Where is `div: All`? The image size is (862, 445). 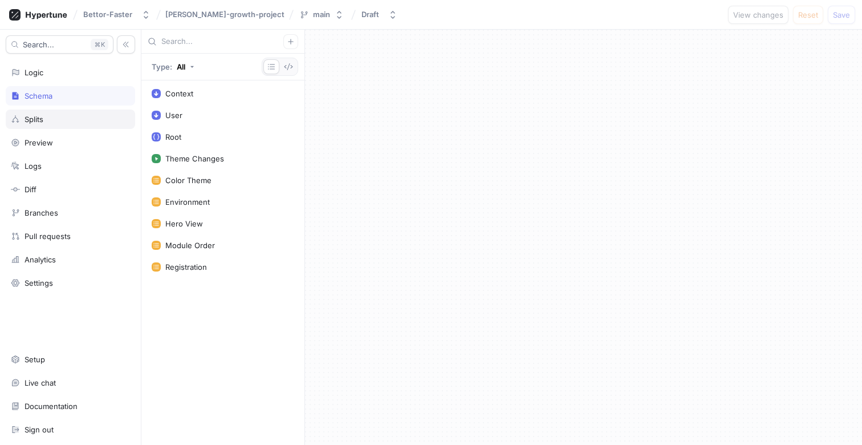 div: All is located at coordinates (181, 67).